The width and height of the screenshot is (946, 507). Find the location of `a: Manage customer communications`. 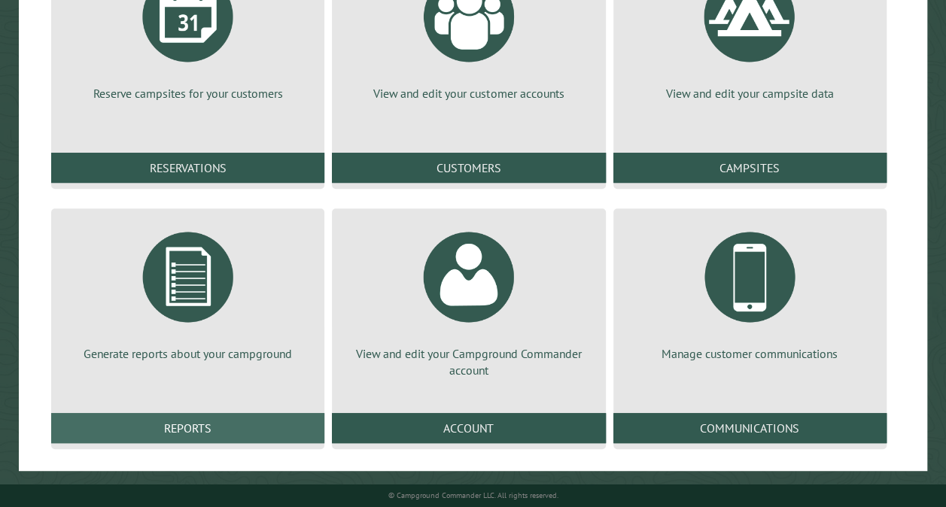

a: Manage customer communications is located at coordinates (750, 291).